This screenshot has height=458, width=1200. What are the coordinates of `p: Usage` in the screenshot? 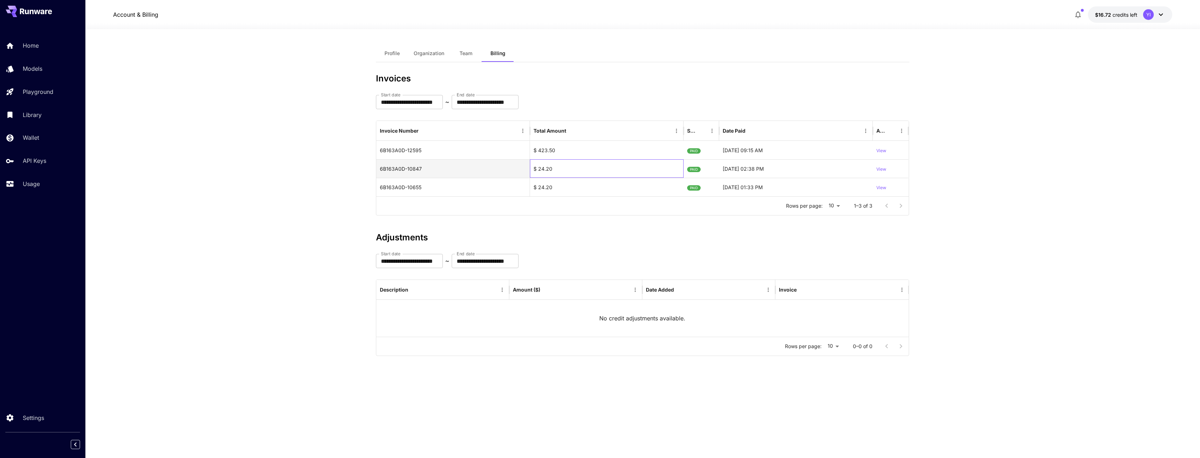 It's located at (31, 184).